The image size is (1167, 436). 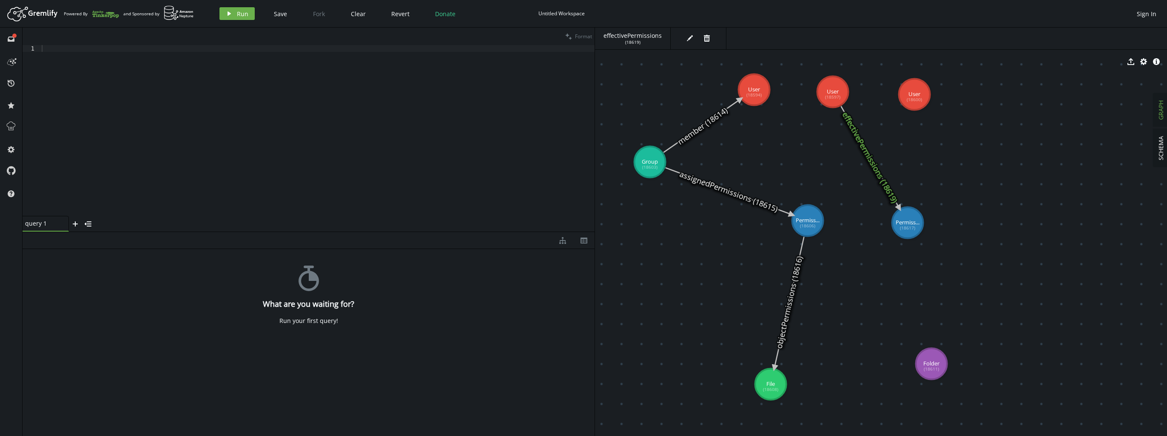 What do you see at coordinates (908, 228) in the screenshot?
I see `tspan: (18617)` at bounding box center [908, 228].